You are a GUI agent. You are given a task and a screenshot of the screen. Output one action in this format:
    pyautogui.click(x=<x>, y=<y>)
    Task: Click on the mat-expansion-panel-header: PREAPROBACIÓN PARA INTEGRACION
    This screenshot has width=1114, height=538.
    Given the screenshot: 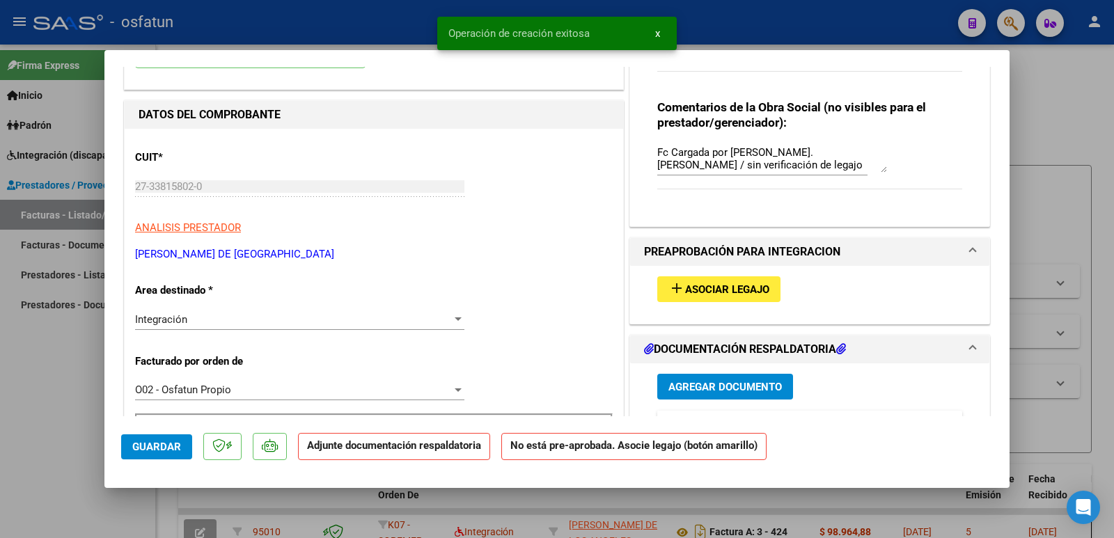 What is the action you would take?
    pyautogui.click(x=810, y=252)
    